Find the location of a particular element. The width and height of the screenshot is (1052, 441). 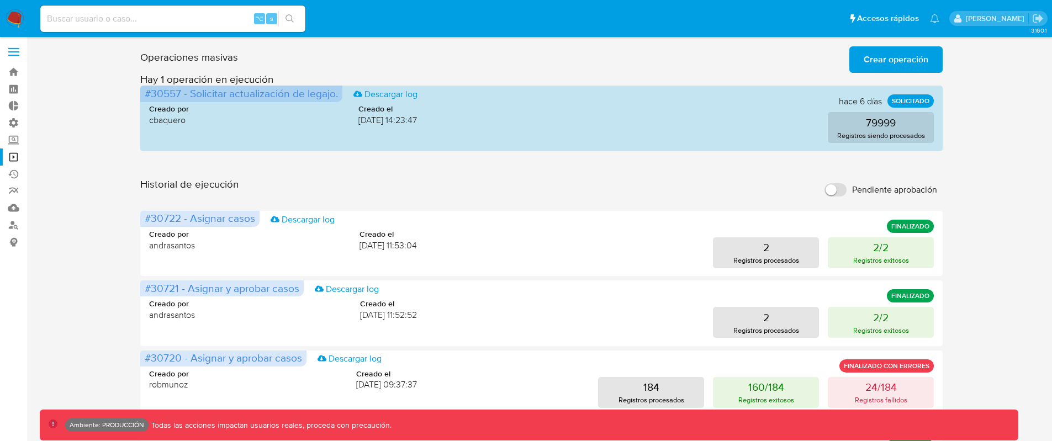

input: Buscar usuario o caso... is located at coordinates (173, 19).